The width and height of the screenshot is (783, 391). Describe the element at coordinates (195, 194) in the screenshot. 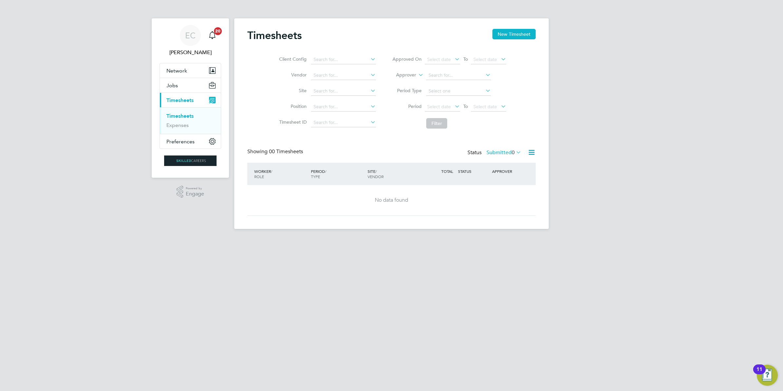

I see `span: Engage` at that location.